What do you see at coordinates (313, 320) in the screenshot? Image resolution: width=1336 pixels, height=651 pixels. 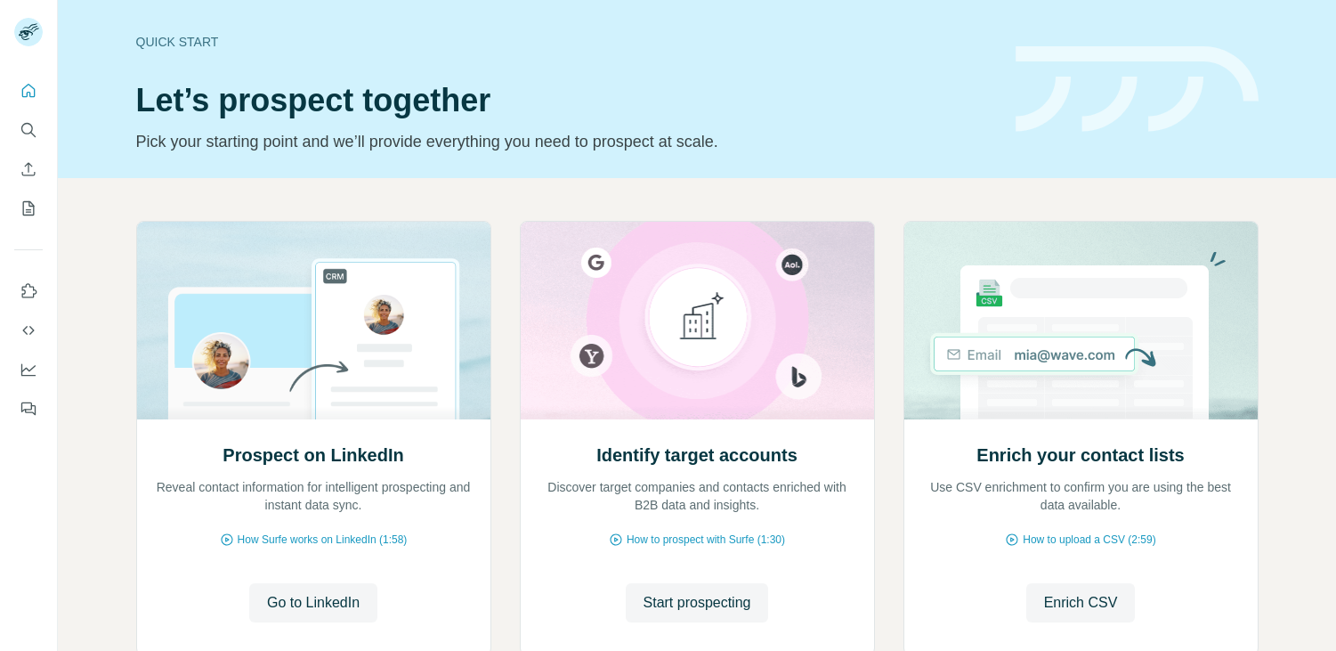 I see `img: Prospect on LinkedIn` at bounding box center [313, 320].